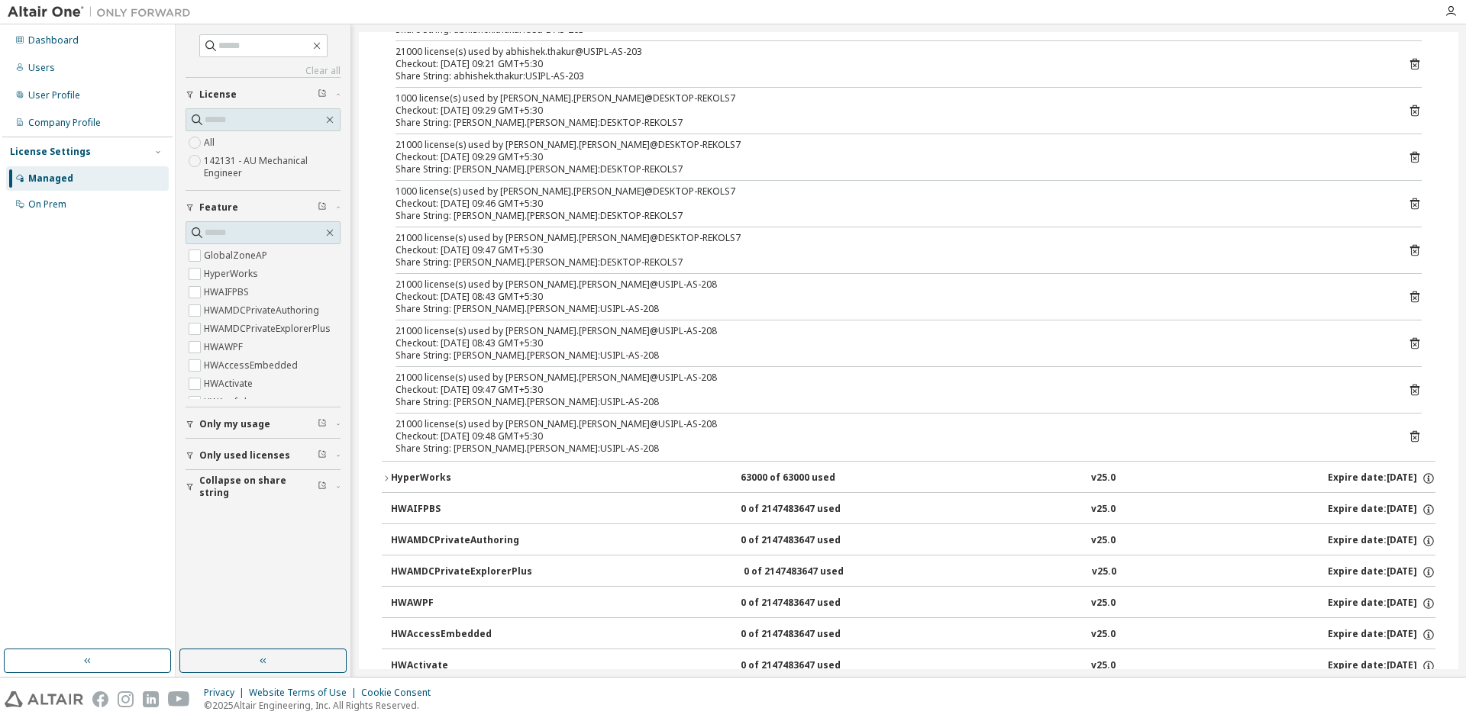 Image resolution: width=1466 pixels, height=721 pixels. What do you see at coordinates (211, 143) in the screenshot?
I see `label: All` at bounding box center [211, 143].